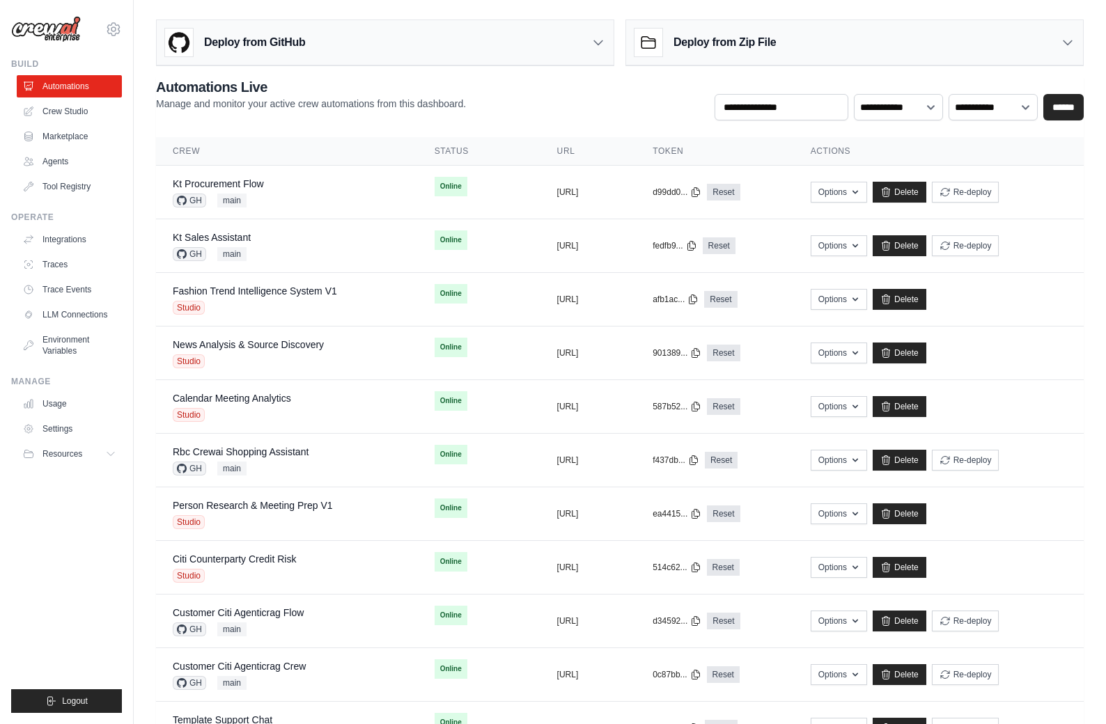 This screenshot has width=1106, height=724. What do you see at coordinates (240, 452) in the screenshot?
I see `a: Rbc Crewai Shopping Assistant` at bounding box center [240, 452].